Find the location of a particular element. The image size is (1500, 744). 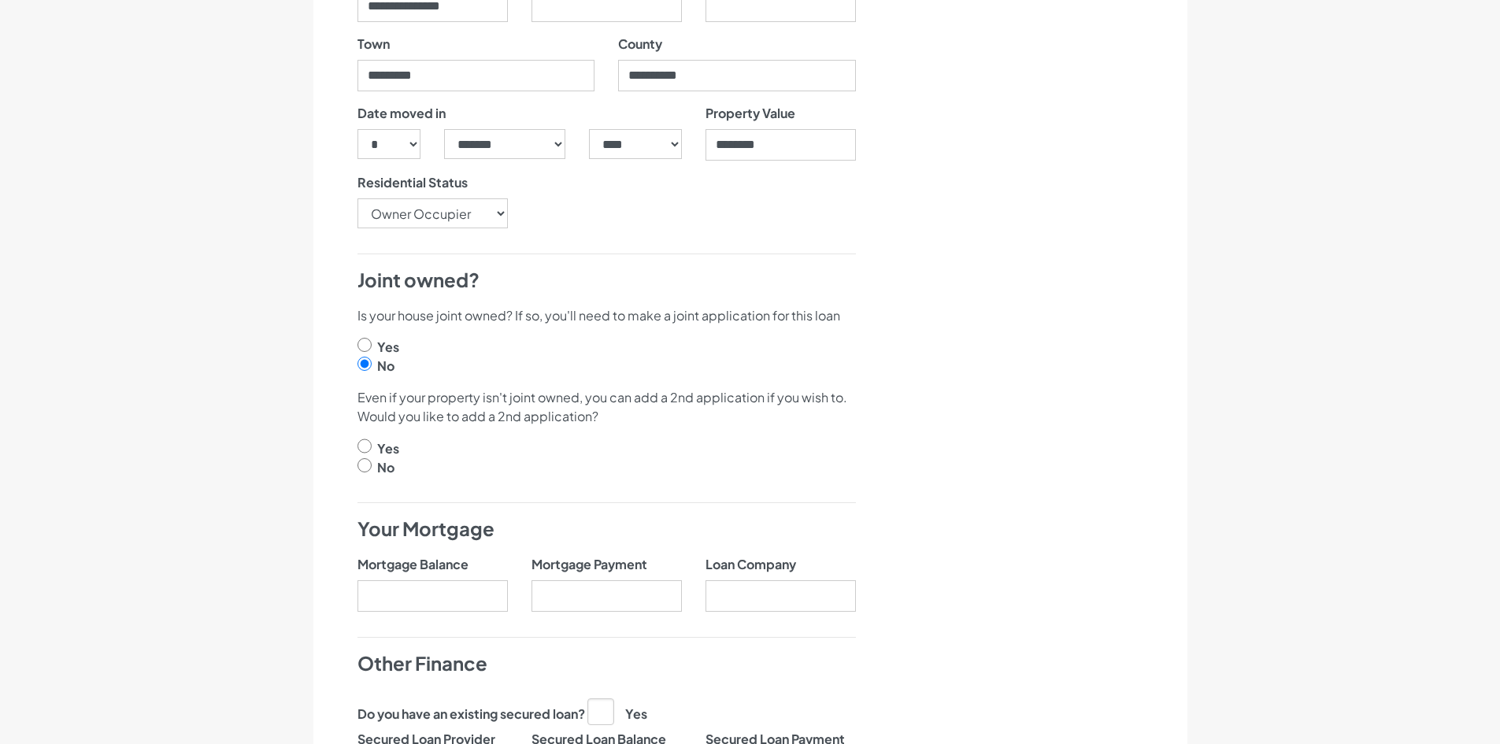

h4: Other Finance is located at coordinates (606, 664).